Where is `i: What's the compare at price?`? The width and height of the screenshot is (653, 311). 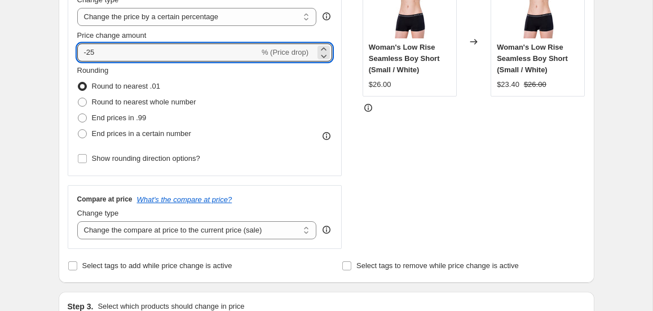 i: What's the compare at price? is located at coordinates (184, 199).